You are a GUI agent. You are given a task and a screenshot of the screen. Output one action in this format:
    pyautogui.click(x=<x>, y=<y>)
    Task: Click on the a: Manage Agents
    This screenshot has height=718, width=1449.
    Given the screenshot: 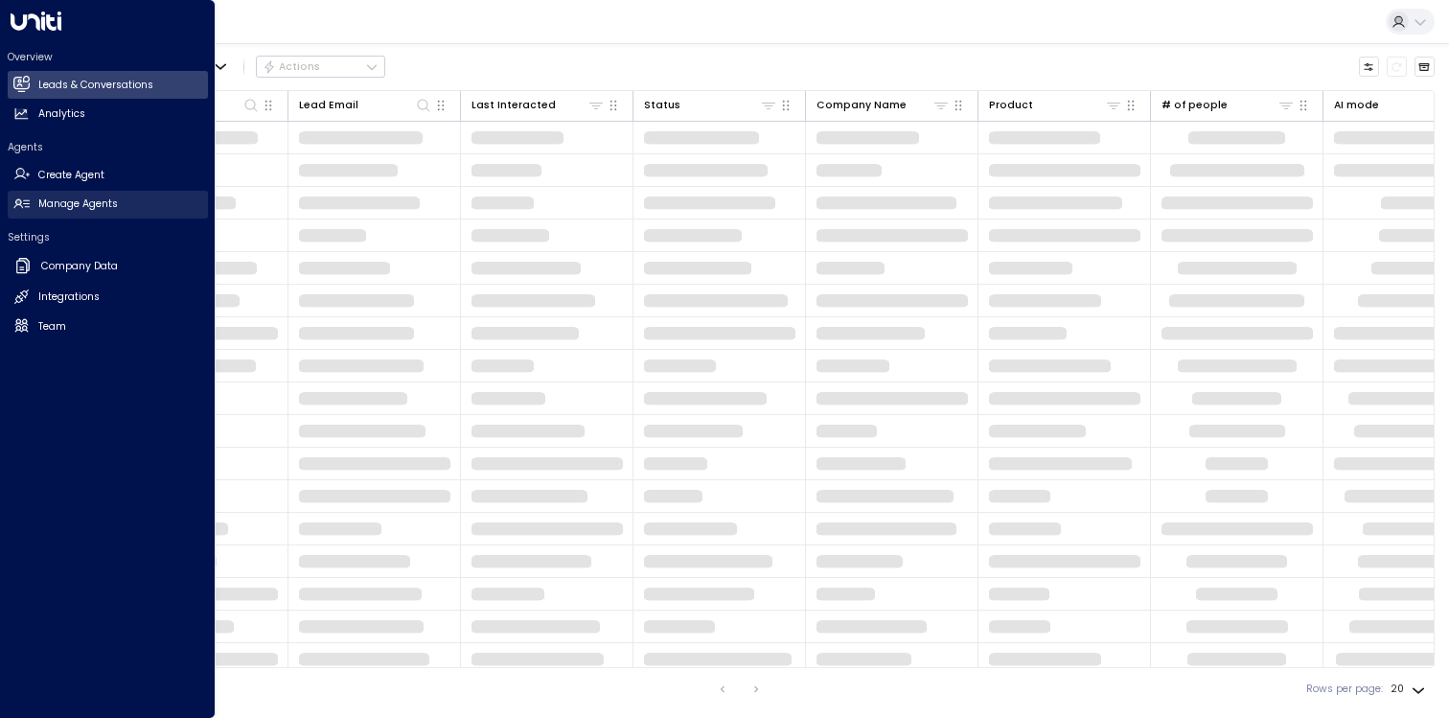 What is the action you would take?
    pyautogui.click(x=107, y=204)
    